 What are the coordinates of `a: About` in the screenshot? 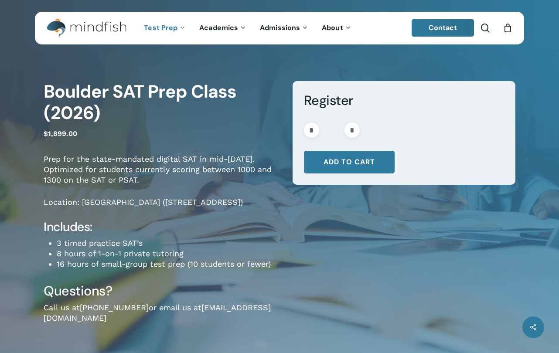 It's located at (337, 28).